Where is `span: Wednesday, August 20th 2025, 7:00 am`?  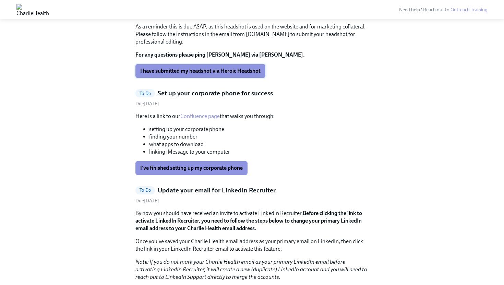 span: Wednesday, August 20th 2025, 7:00 am is located at coordinates (147, 104).